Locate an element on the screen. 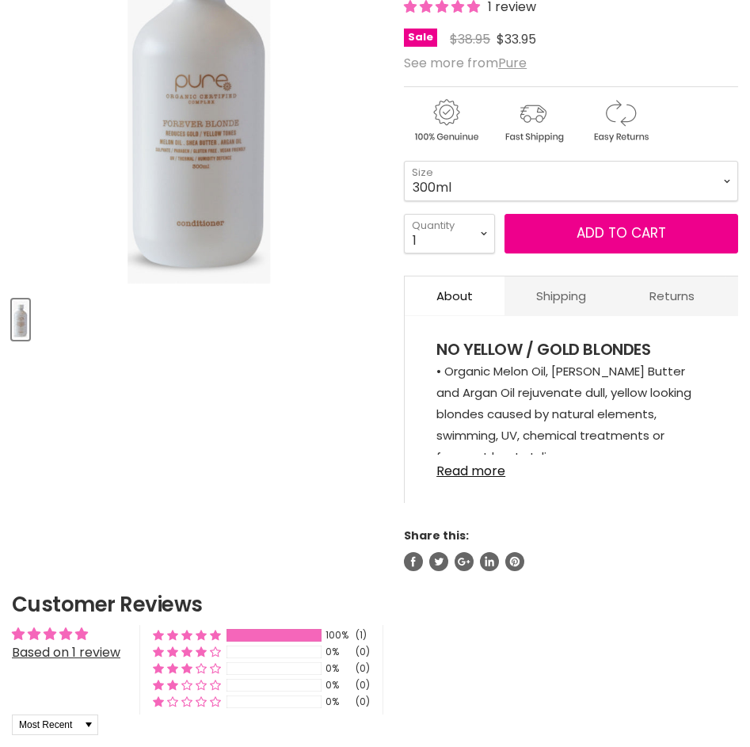 The image size is (750, 747). img: shipping.gif is located at coordinates (533, 120).